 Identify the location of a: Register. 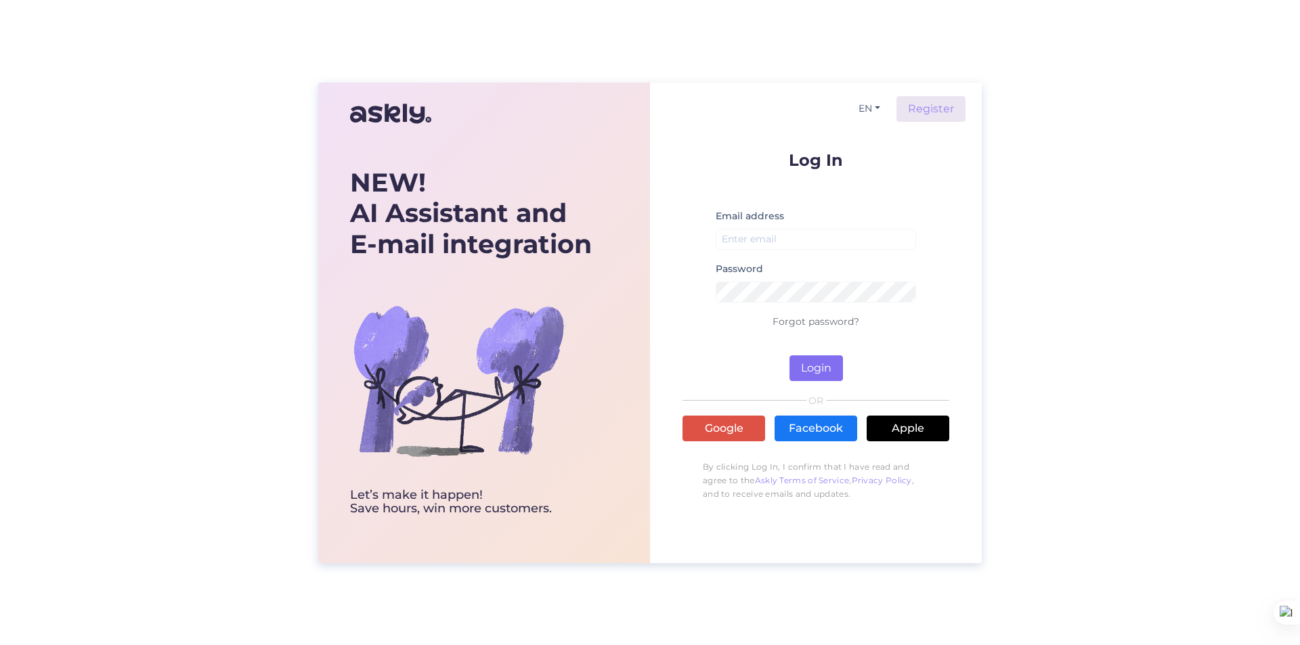
(931, 109).